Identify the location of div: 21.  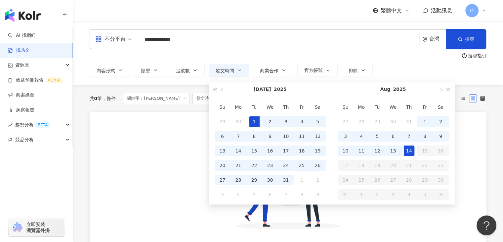
(239, 165).